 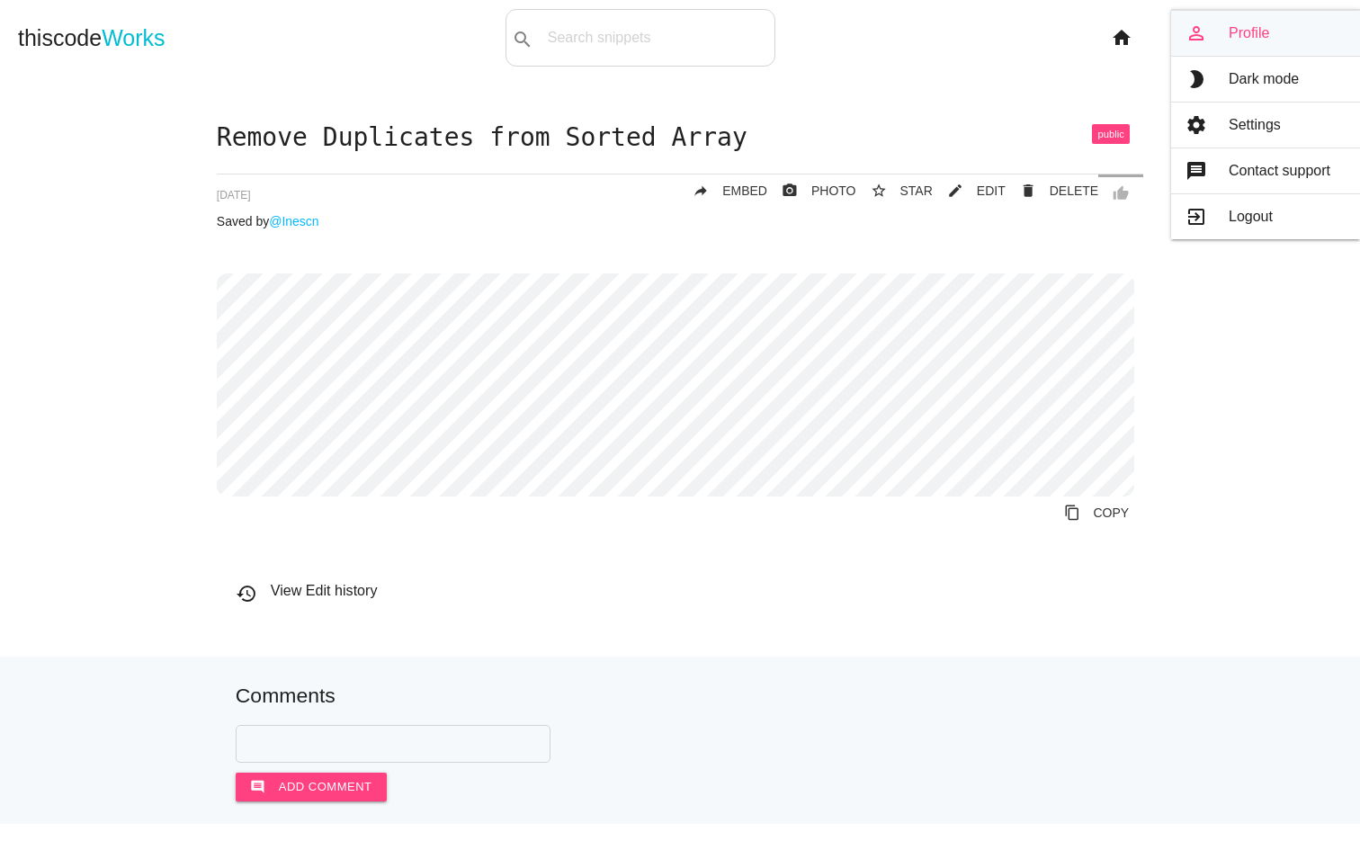 What do you see at coordinates (1096, 513) in the screenshot?
I see `a: Copy to Clipboard` at bounding box center [1096, 513].